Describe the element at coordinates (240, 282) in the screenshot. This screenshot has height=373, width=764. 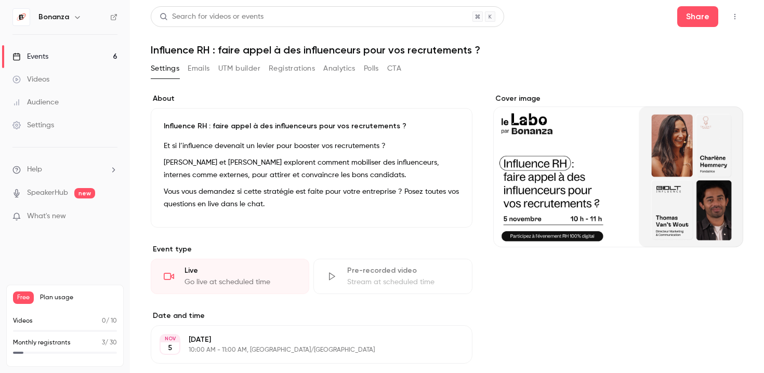
I see `div: Go live at scheduled time` at that location.